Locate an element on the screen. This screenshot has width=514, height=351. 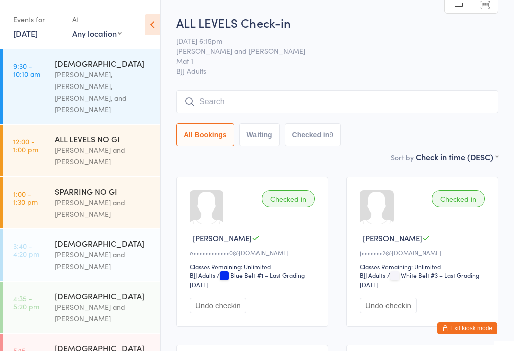
div: Check in time (DESC) is located at coordinates (457, 157).